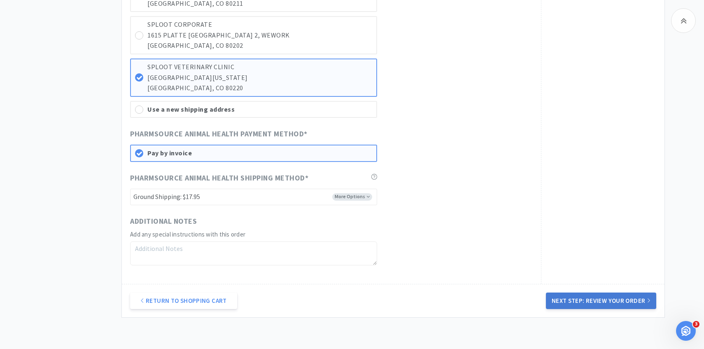  Describe the element at coordinates (163, 221) in the screenshot. I see `span: Additional Notes` at that location.